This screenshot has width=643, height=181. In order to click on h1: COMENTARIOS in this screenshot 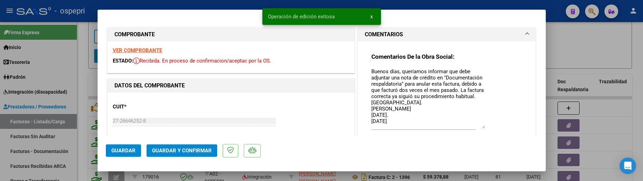, I will do `click(384, 34)`.